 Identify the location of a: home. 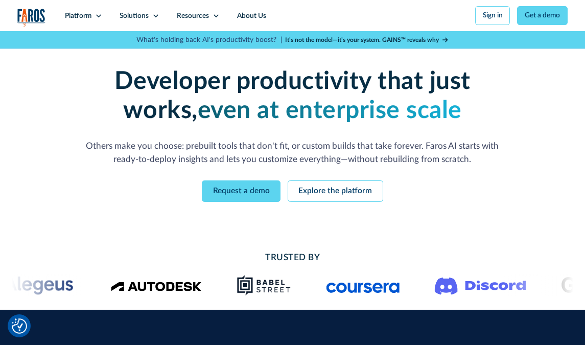
(31, 18).